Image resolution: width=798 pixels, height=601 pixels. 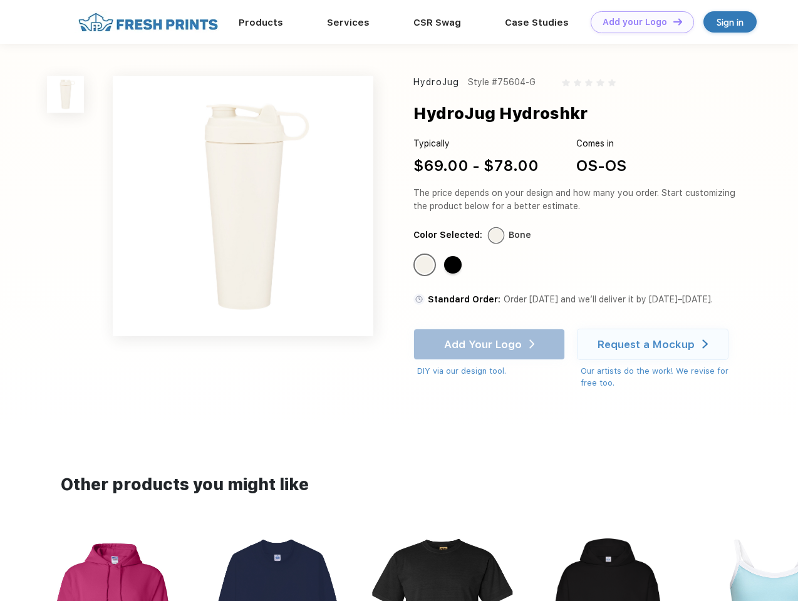 What do you see at coordinates (491, 371) in the screenshot?
I see `div: DIY via our design tool.` at bounding box center [491, 371].